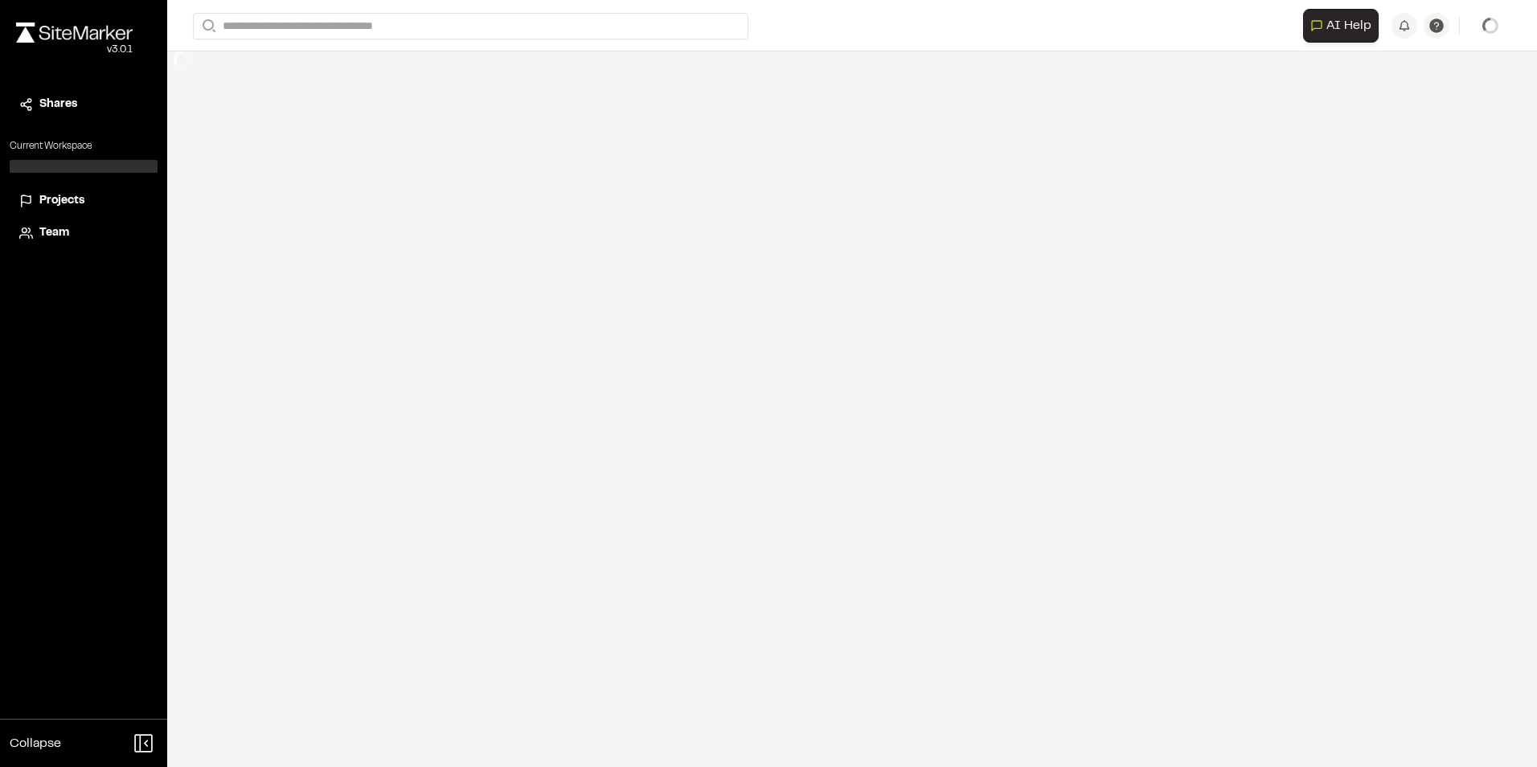 The width and height of the screenshot is (1537, 767). What do you see at coordinates (1341, 26) in the screenshot?
I see `button: Open AI Assistant` at bounding box center [1341, 26].